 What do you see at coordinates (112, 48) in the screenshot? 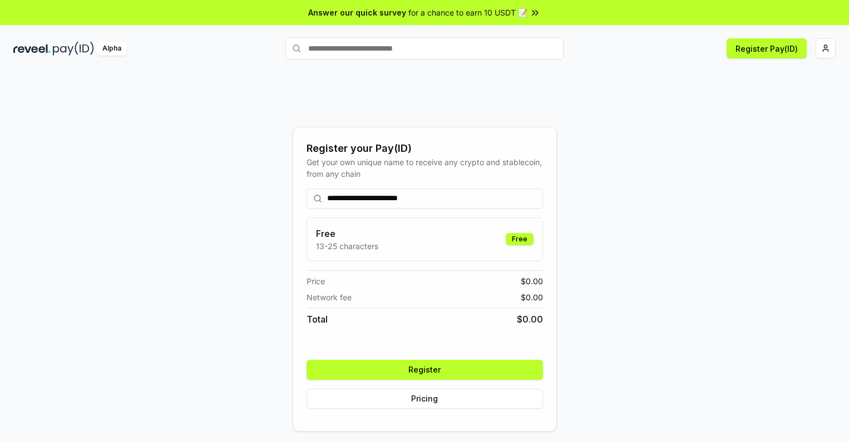
I see `div: Alpha` at bounding box center [112, 48].